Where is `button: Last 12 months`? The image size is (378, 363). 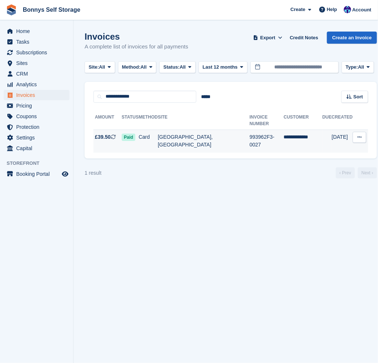 button: Last 12 months is located at coordinates (223, 67).